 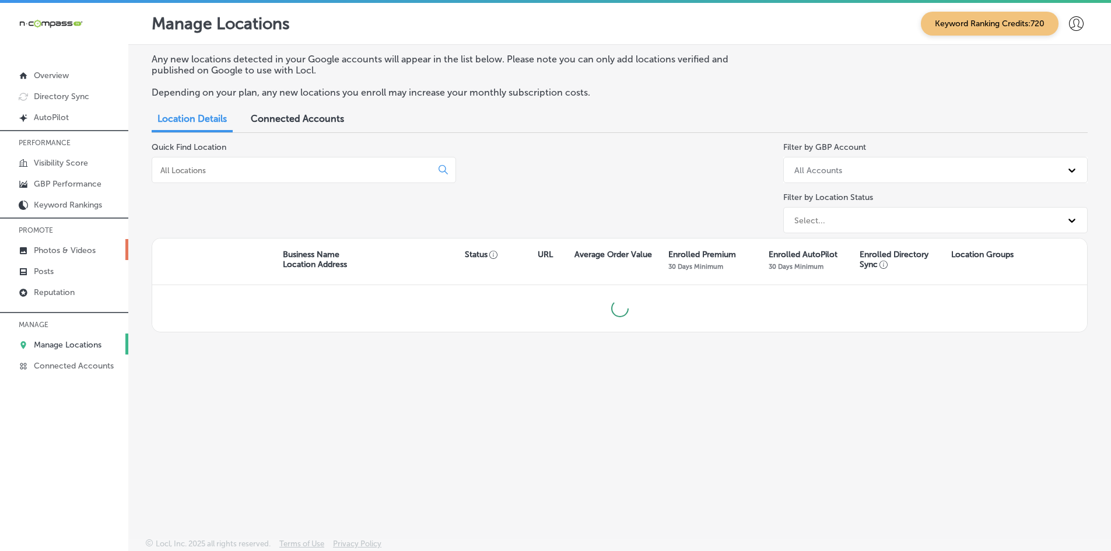 What do you see at coordinates (68, 205) in the screenshot?
I see `p: Keyword Rankings` at bounding box center [68, 205].